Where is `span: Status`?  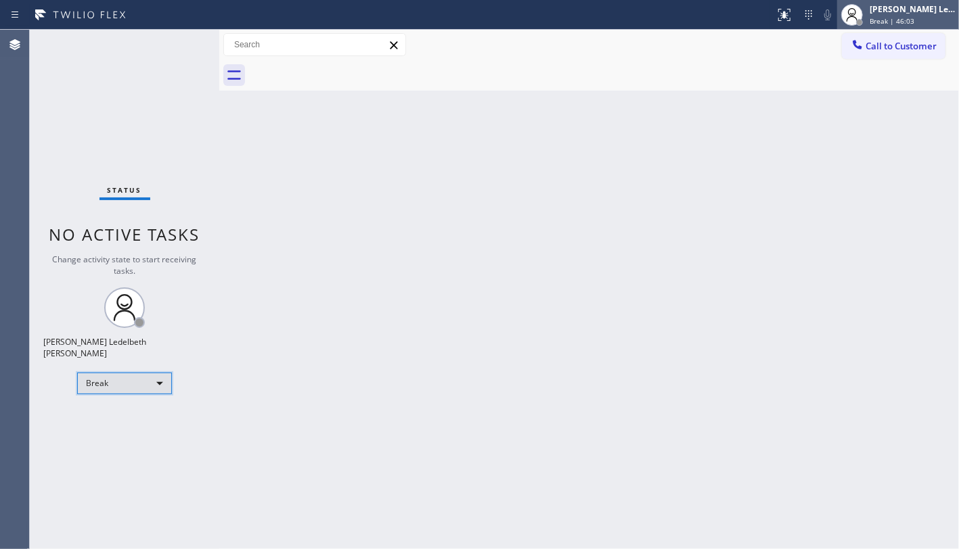 span: Status is located at coordinates (125, 190).